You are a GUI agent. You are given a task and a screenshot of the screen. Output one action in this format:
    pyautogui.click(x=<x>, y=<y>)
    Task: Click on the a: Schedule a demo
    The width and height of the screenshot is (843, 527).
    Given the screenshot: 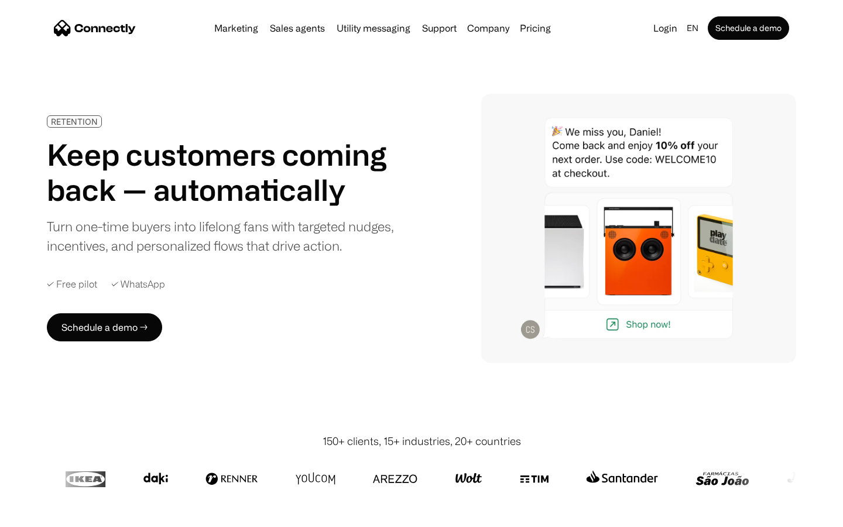 What is the action you would take?
    pyautogui.click(x=748, y=28)
    